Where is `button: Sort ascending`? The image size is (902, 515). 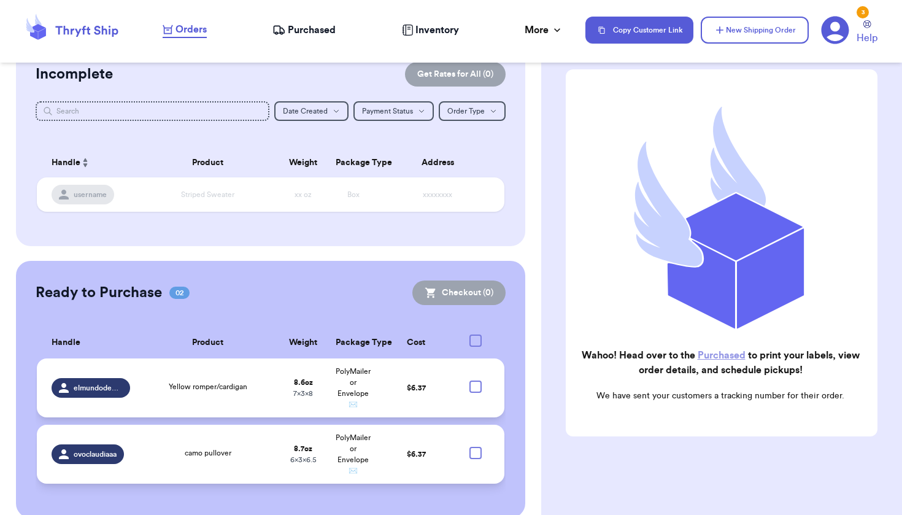 button: Sort ascending is located at coordinates (85, 163).